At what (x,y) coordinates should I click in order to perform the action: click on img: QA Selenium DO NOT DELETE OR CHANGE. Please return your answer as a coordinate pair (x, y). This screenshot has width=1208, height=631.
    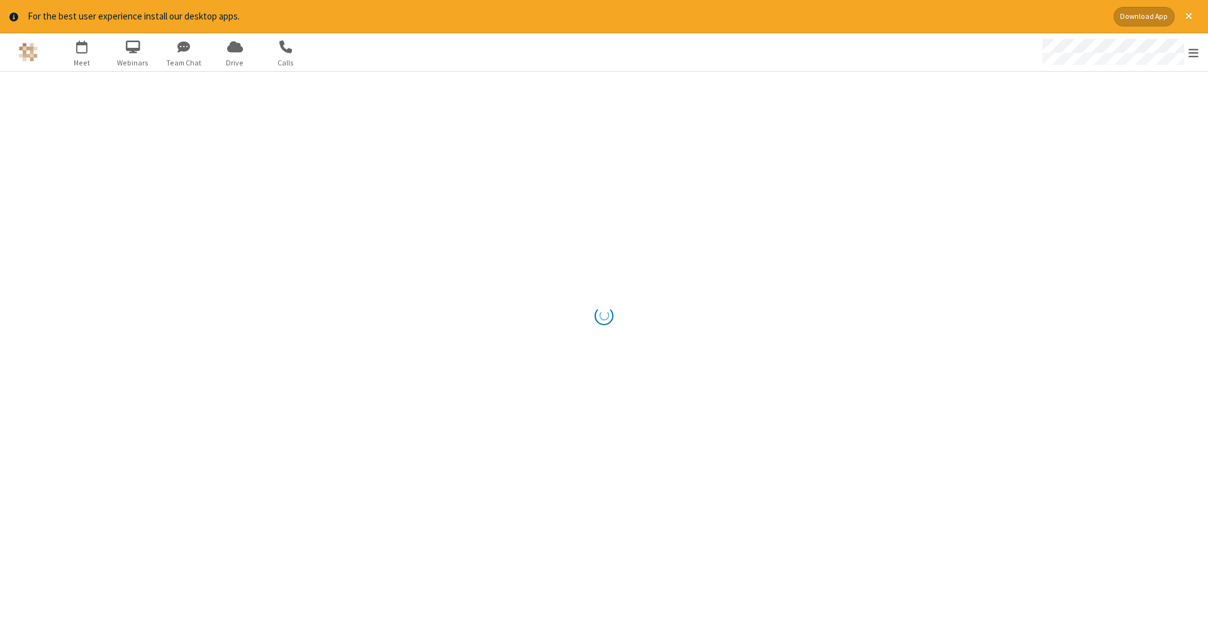
    Looking at the image, I should click on (28, 52).